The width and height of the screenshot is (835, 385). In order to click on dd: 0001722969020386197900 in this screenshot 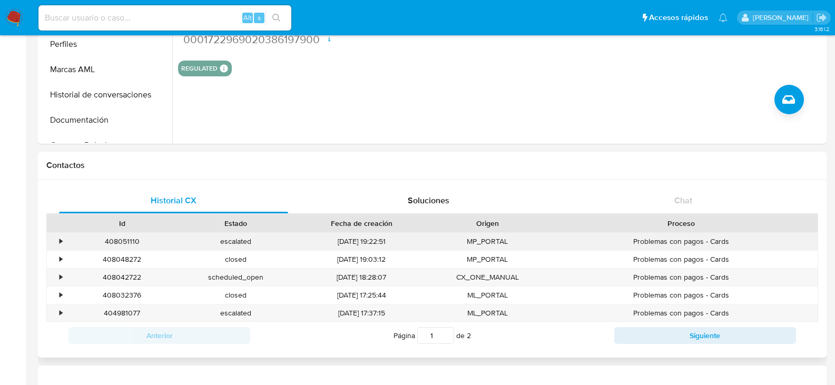, I will do `click(259, 39)`.